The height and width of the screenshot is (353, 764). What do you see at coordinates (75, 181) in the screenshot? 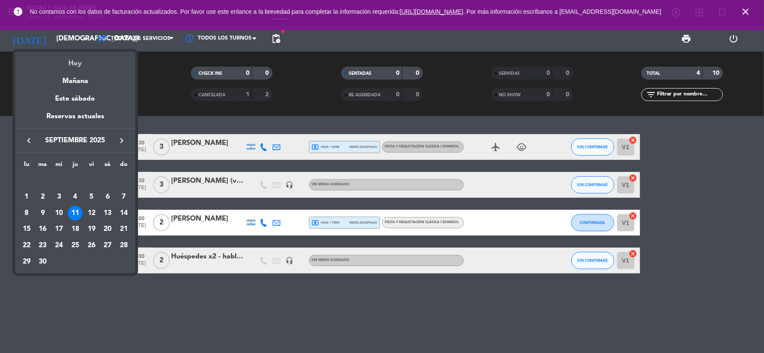
I see `td: SEP.` at bounding box center [75, 181].